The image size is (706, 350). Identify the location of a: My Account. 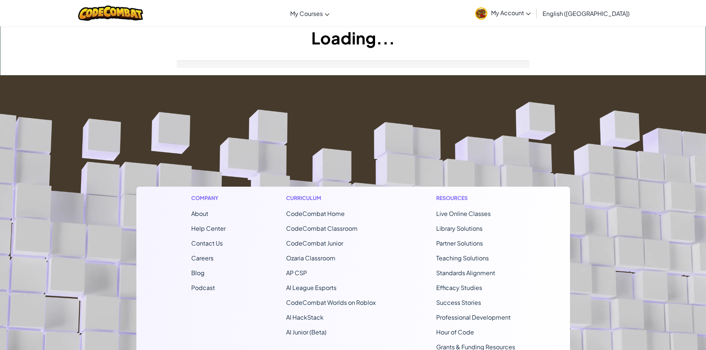
(503, 13).